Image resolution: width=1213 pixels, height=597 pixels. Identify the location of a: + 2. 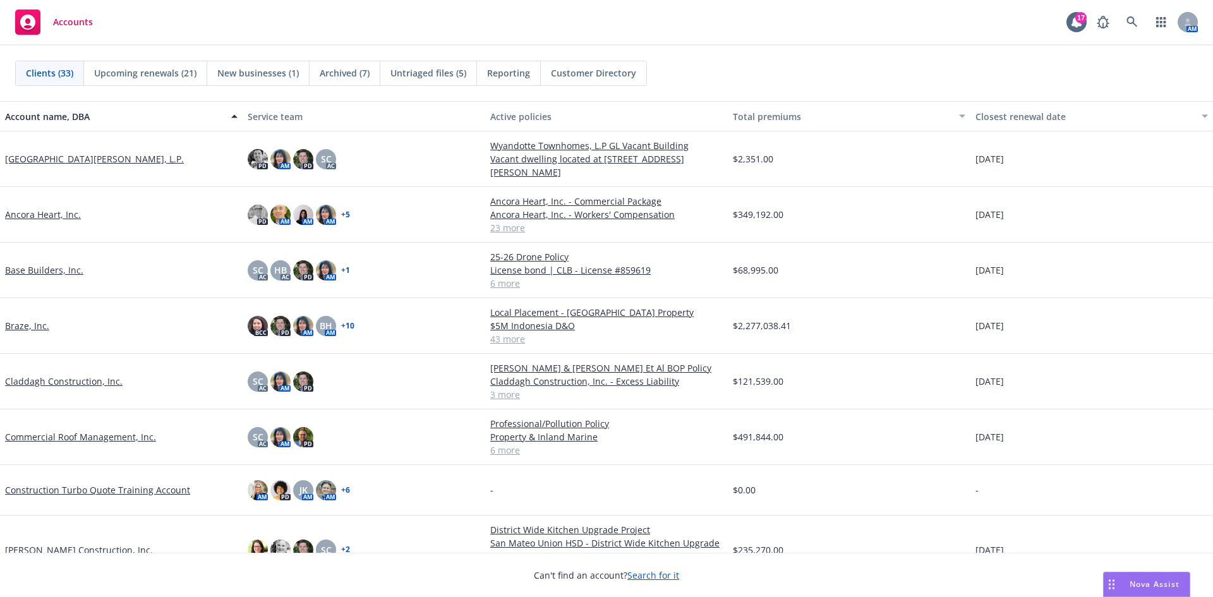
(346, 550).